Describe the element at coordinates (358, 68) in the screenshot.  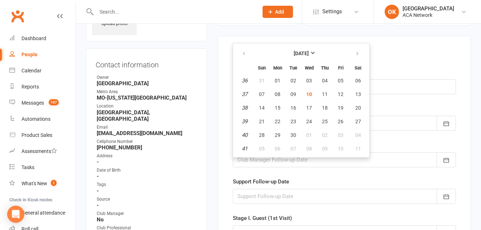
I see `small: Saturday` at that location.